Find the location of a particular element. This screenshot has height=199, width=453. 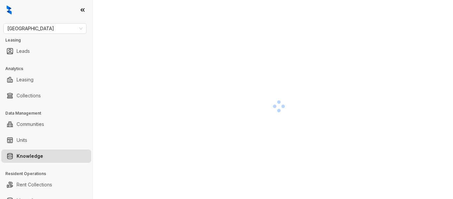

h3: Data Management is located at coordinates (49, 113).